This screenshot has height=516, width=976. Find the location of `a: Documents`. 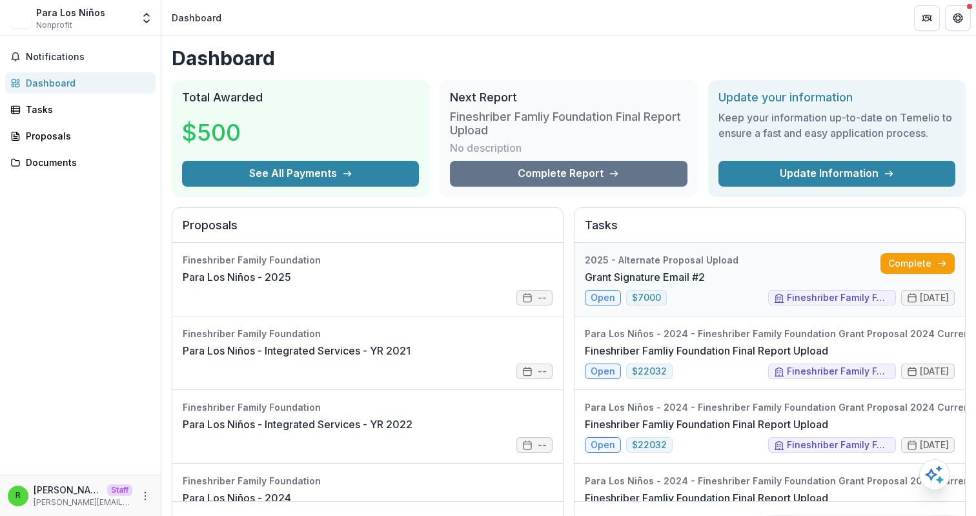

a: Documents is located at coordinates (80, 162).